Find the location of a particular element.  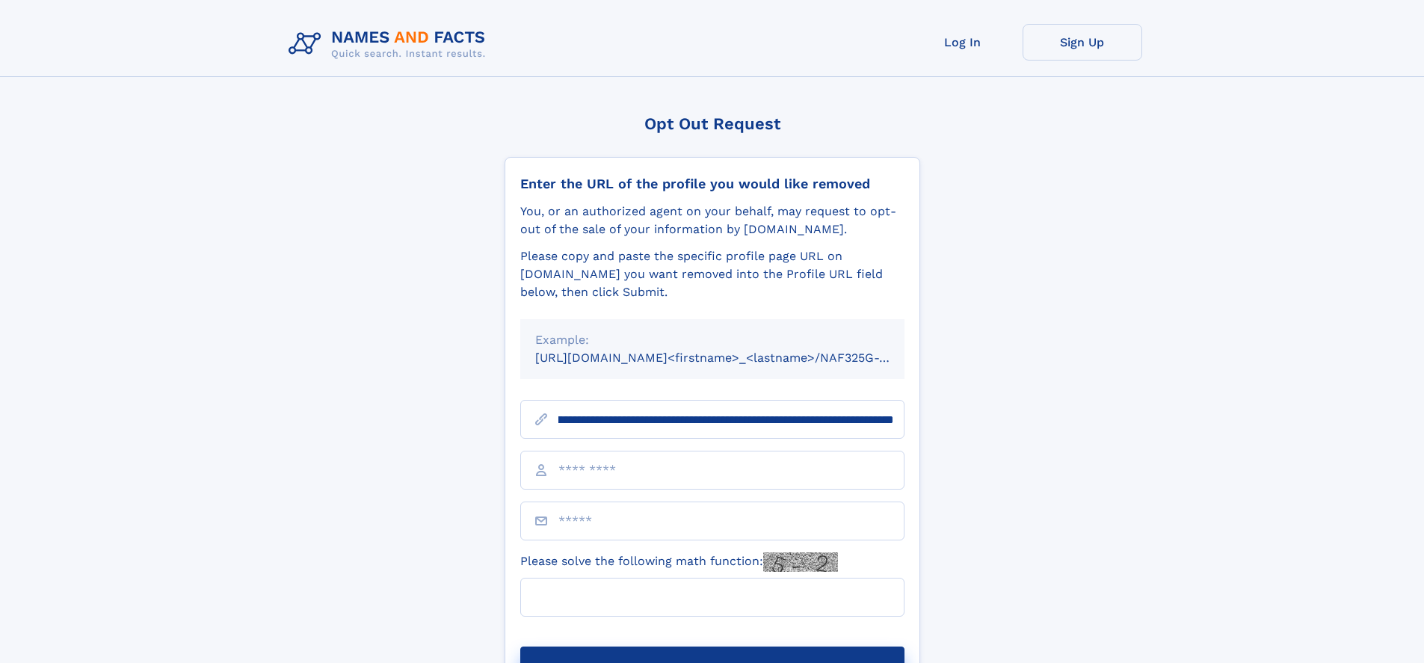

a: Log In is located at coordinates (962, 42).